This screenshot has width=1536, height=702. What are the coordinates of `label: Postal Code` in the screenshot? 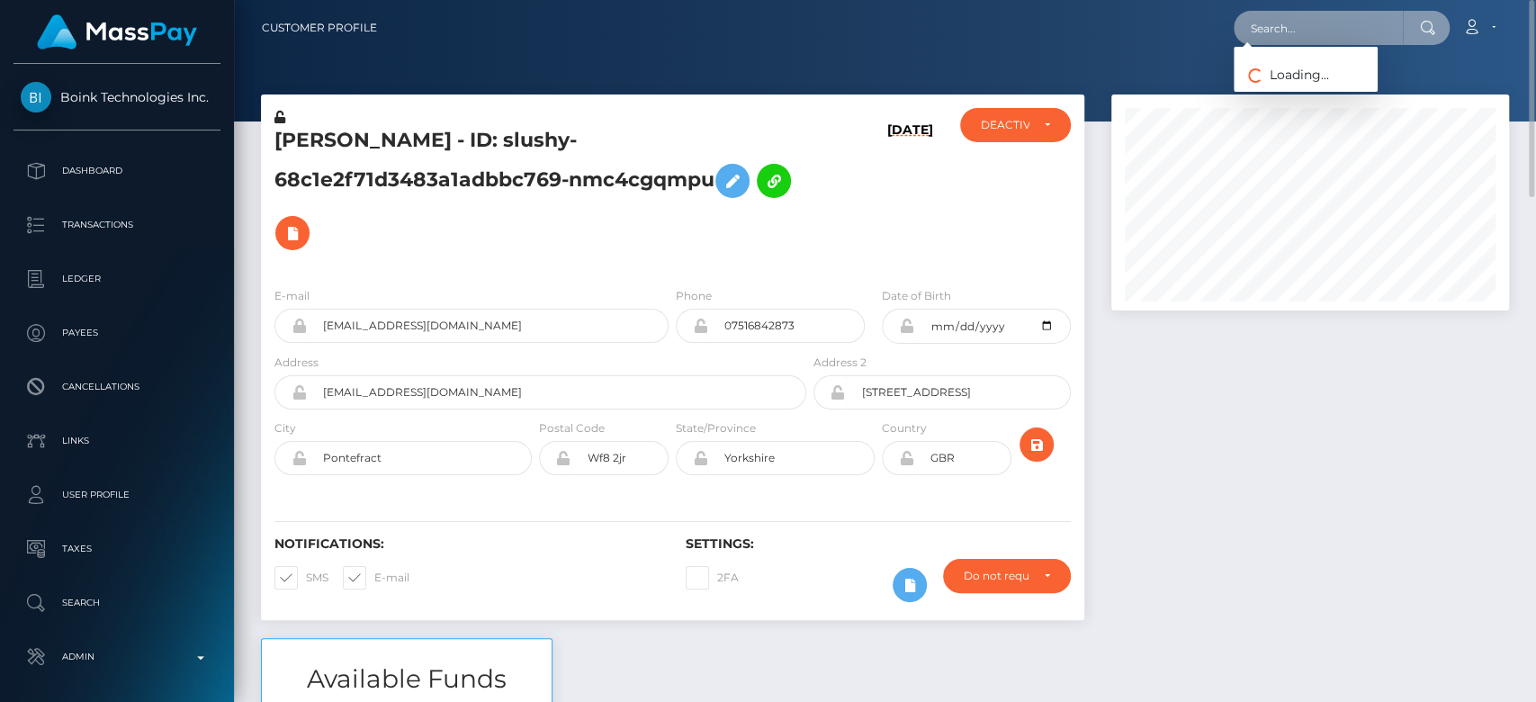 It's located at (572, 428).